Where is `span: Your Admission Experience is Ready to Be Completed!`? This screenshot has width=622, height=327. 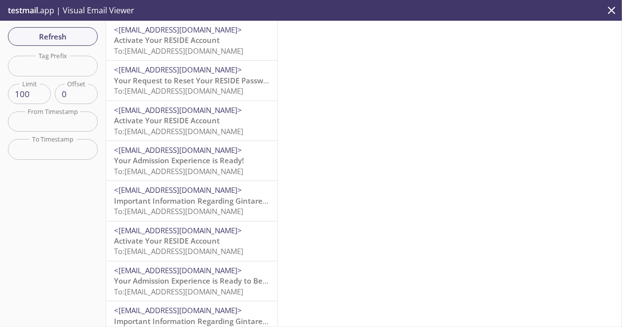 span: Your Admission Experience is Ready to Be Completed! is located at coordinates (210, 281).